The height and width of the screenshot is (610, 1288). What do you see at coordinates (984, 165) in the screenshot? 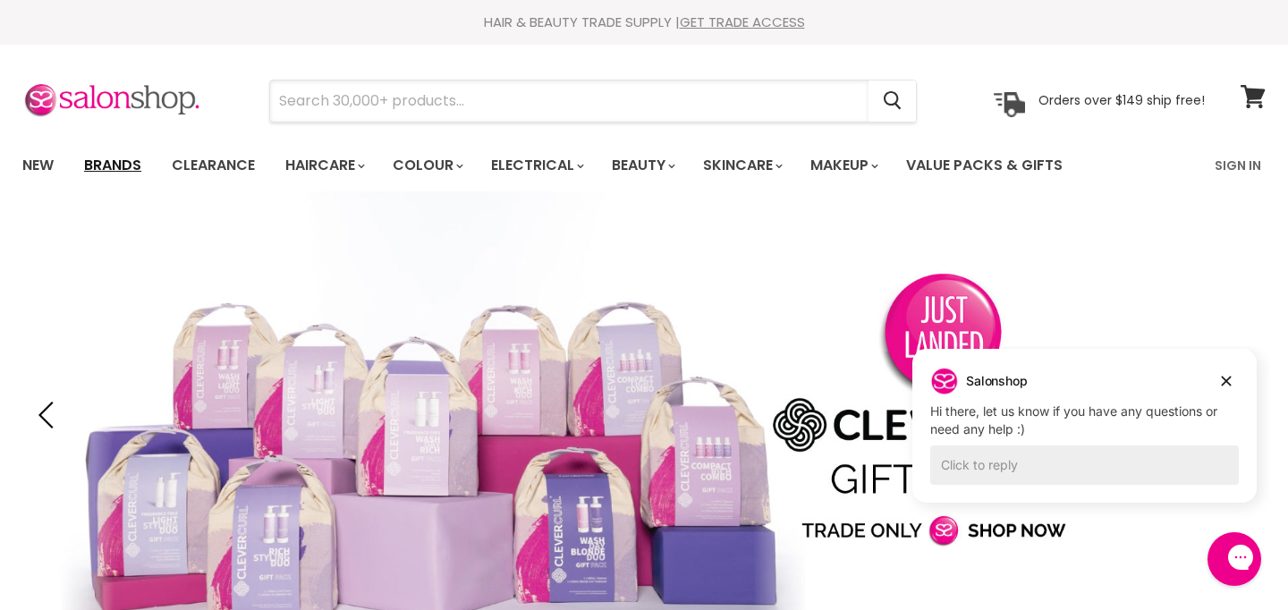
I see `a: Value Packs & Gifts` at bounding box center [984, 165].